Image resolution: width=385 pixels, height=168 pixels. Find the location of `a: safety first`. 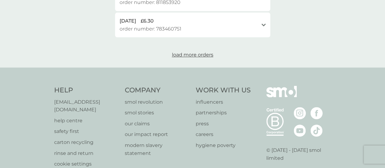

a: safety first is located at coordinates (86, 131).